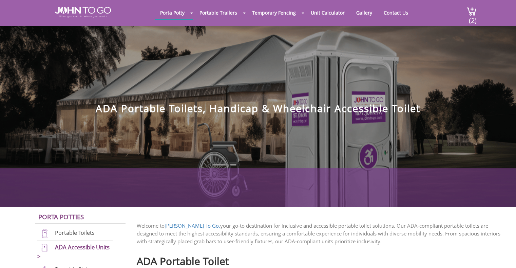 The image size is (516, 268). Describe the element at coordinates (472, 11) in the screenshot. I see `img: cart a` at that location.